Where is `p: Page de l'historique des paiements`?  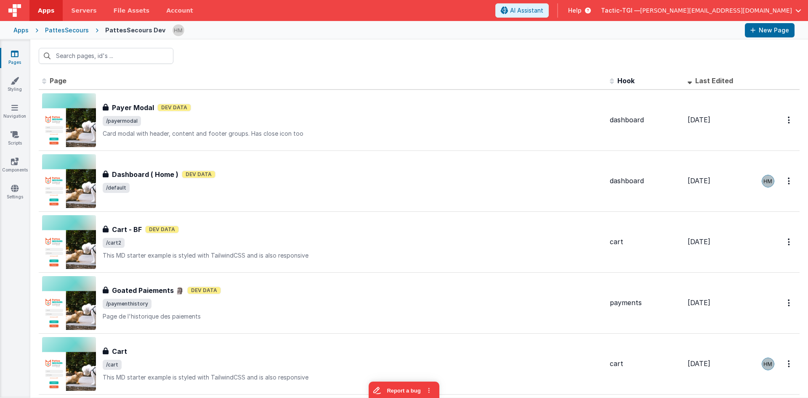 p: Page de l'historique des paiements is located at coordinates (353, 317).